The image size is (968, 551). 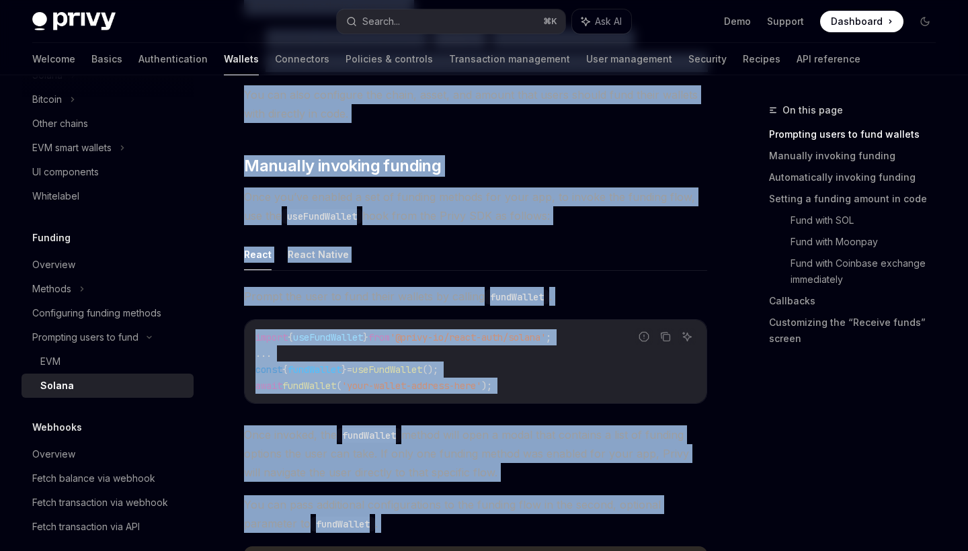 I want to click on div: EVM, so click(x=50, y=362).